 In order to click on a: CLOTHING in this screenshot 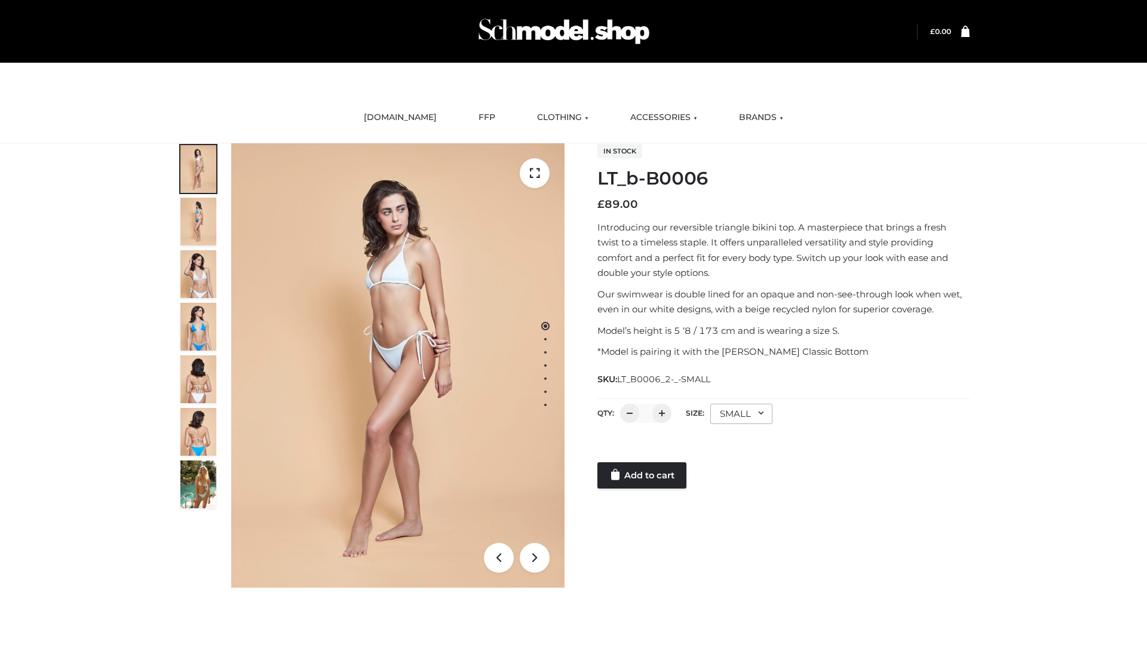, I will do `click(563, 118)`.